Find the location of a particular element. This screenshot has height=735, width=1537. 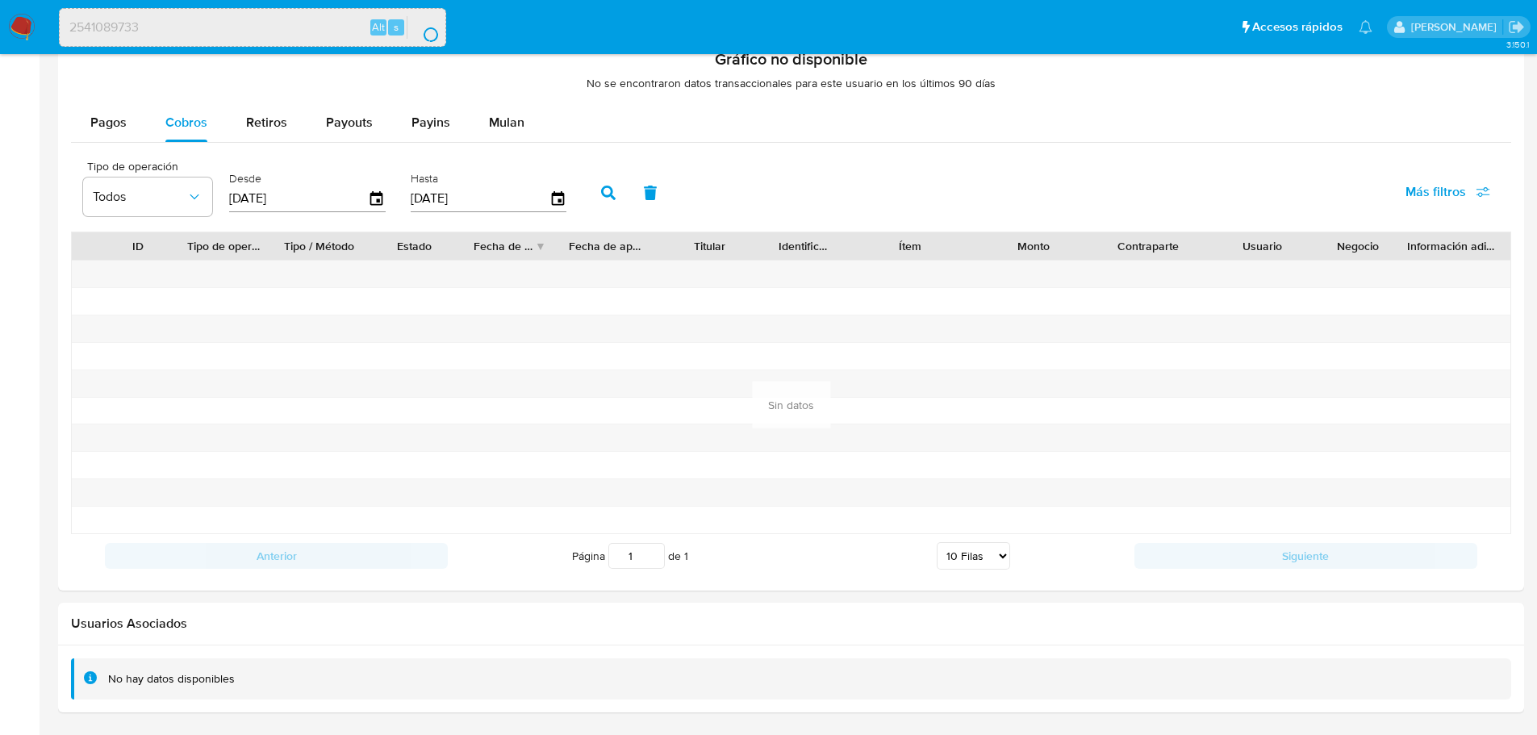

input: Buscar usuario o caso... is located at coordinates (252, 27).